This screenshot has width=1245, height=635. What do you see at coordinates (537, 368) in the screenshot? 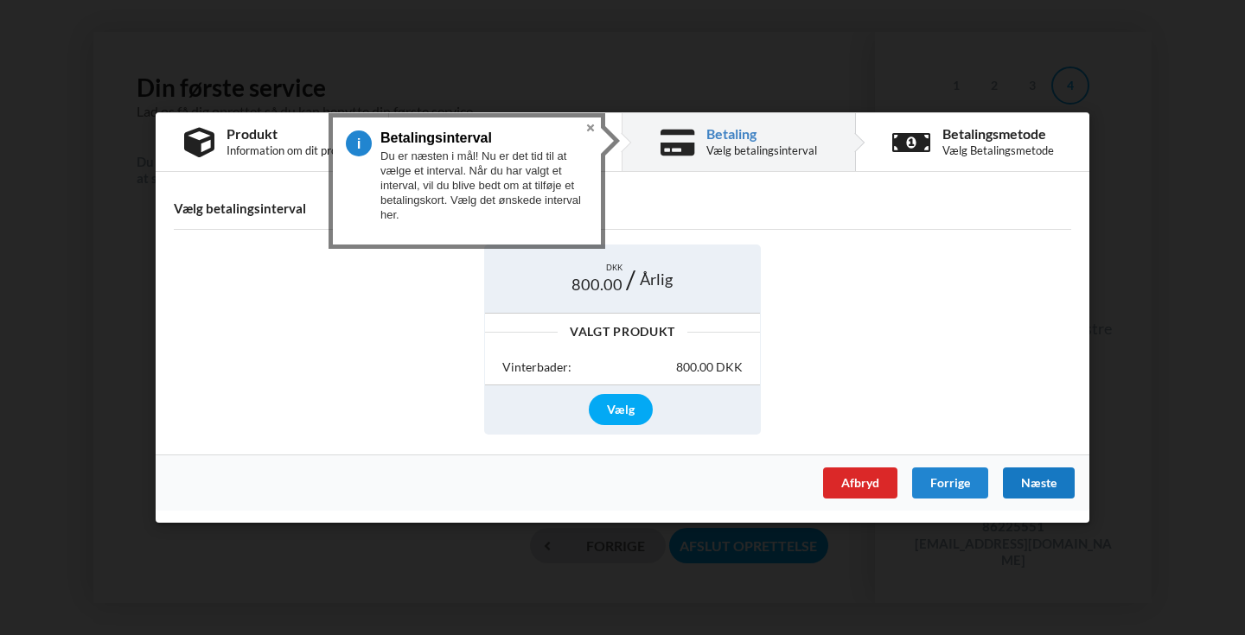
I see `div: Vinterbader:` at bounding box center [537, 368].